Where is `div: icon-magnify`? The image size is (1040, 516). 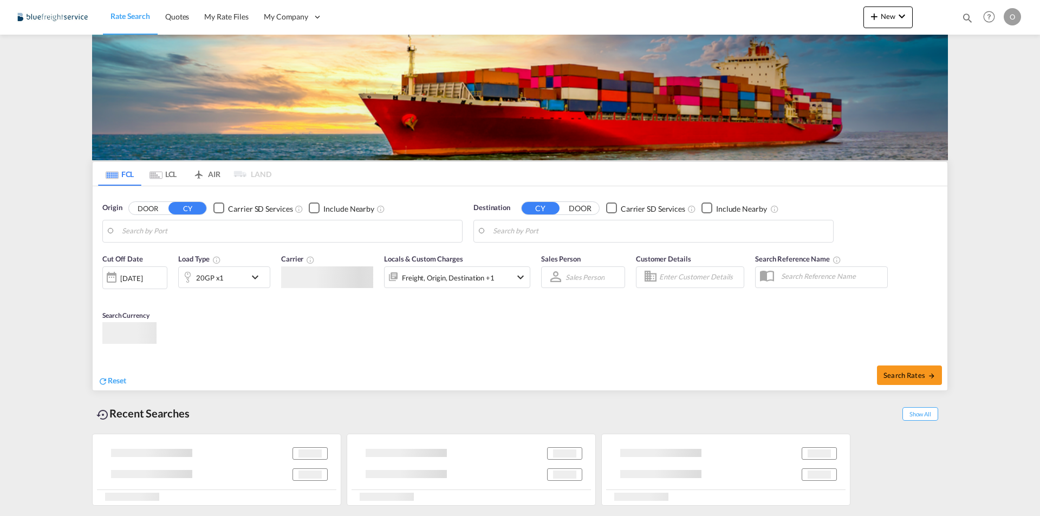
div: icon-magnify is located at coordinates (968, 20).